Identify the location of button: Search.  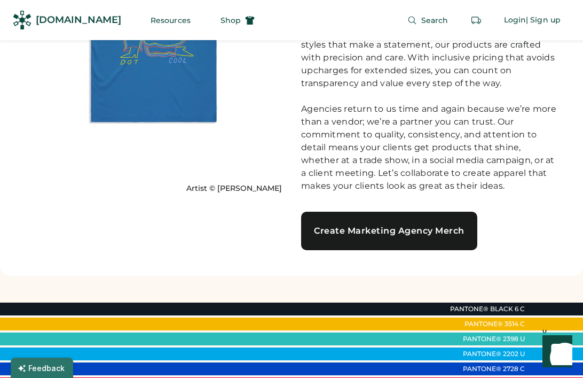
(428, 20).